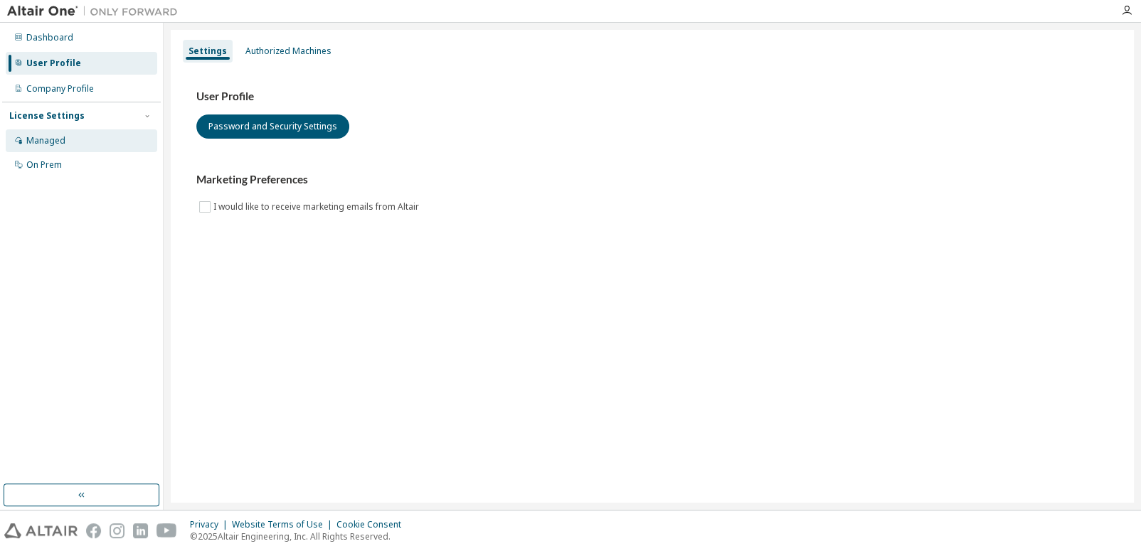 The width and height of the screenshot is (1141, 551). Describe the element at coordinates (288, 51) in the screenshot. I see `div: Authorized Machines` at that location.